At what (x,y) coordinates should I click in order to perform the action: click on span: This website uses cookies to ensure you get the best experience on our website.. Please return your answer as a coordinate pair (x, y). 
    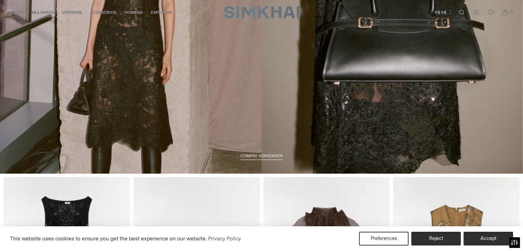
    Looking at the image, I should click on (108, 238).